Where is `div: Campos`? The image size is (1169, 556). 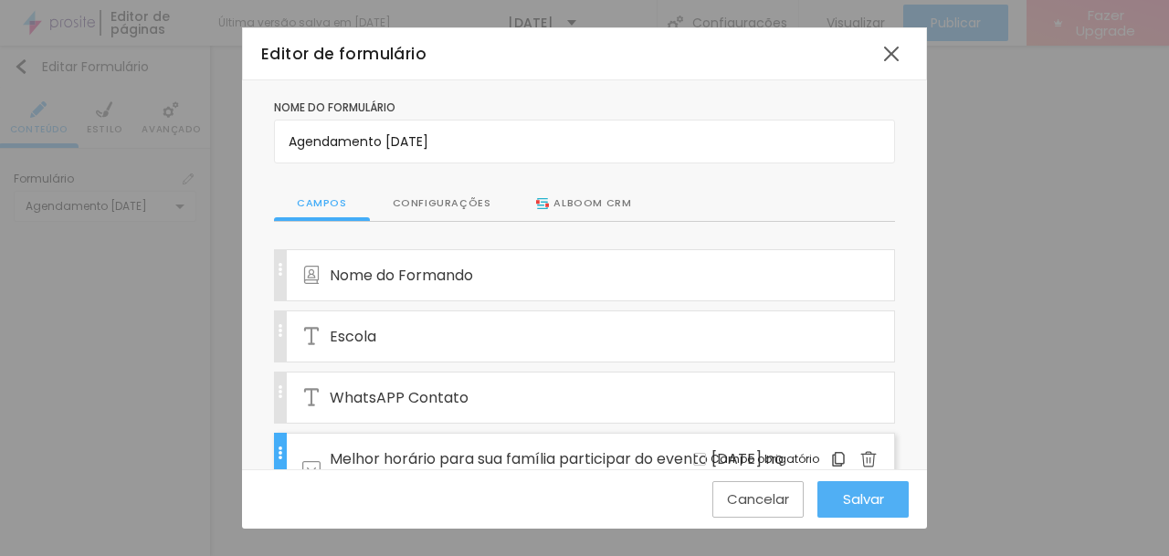
div: Campos is located at coordinates (322, 204).